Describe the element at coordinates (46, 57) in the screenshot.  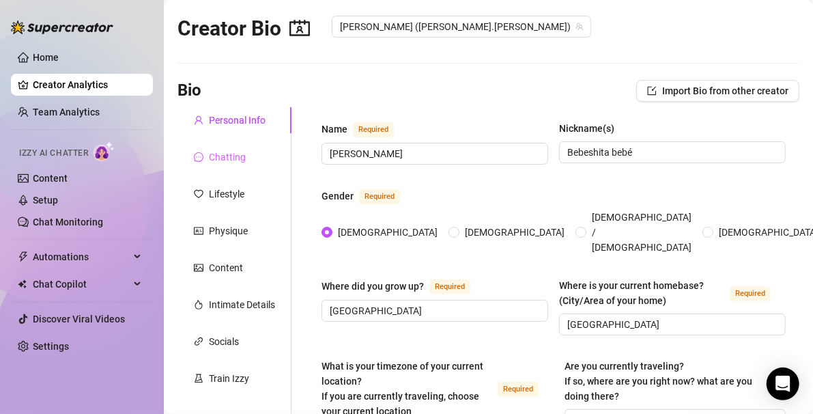
I see `a: Home` at that location.